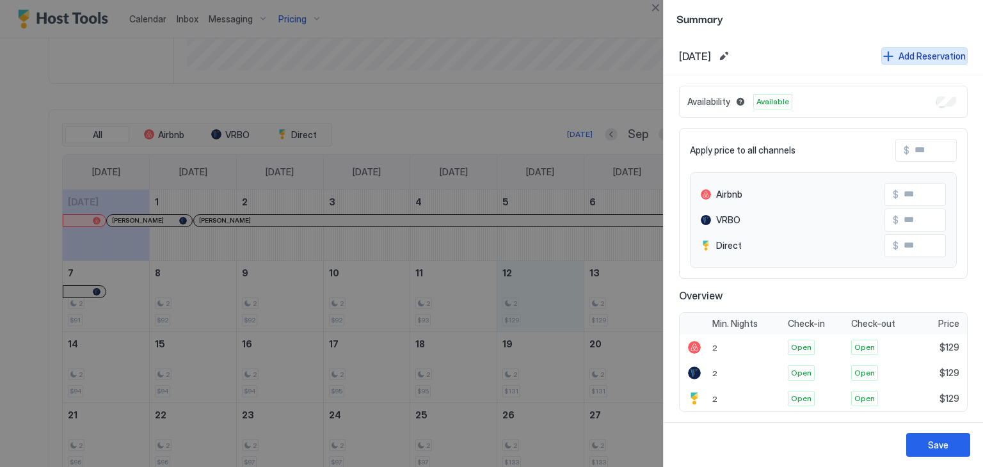  I want to click on span: Availability, so click(709, 102).